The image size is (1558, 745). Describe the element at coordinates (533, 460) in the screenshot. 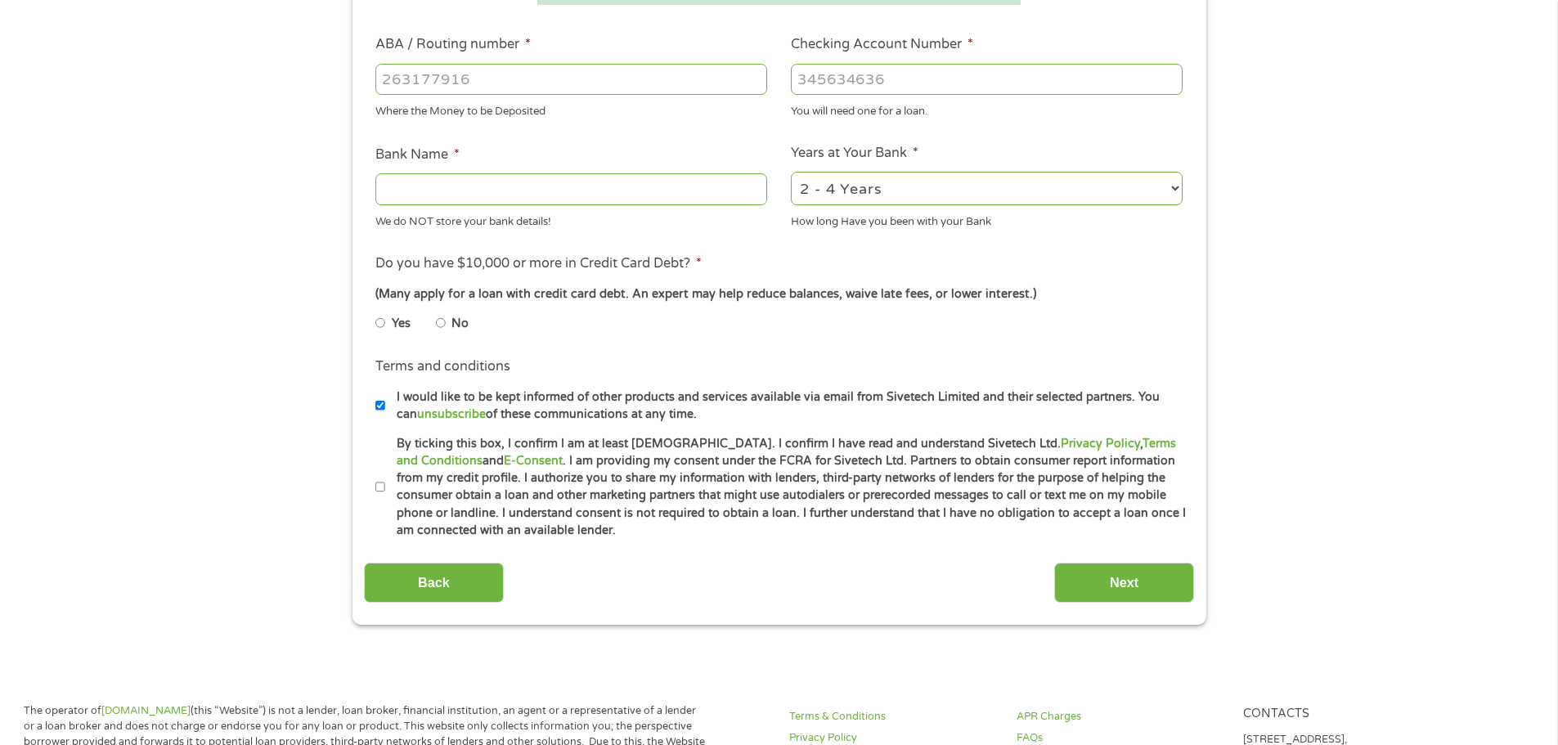

I see `a: E-Consent` at that location.